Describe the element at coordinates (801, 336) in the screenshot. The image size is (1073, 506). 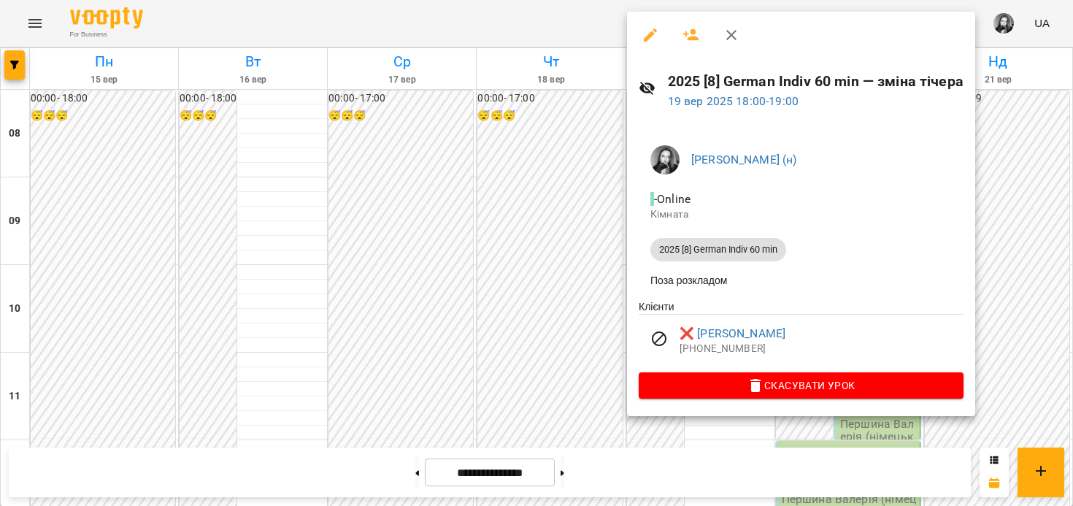
I see `ul: Клієнти` at that location.